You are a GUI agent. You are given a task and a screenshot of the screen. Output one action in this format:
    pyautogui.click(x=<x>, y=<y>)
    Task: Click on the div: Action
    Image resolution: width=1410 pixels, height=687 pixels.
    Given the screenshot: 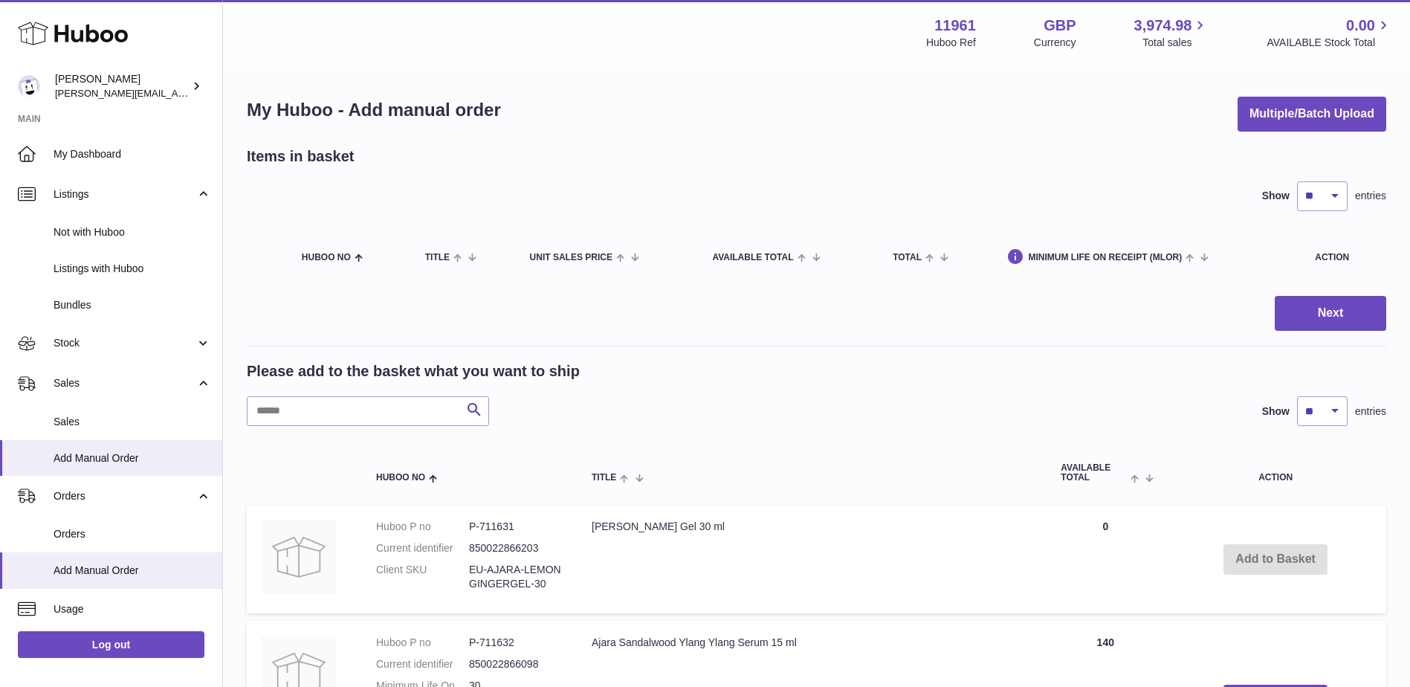 What is the action you would take?
    pyautogui.click(x=1343, y=257)
    